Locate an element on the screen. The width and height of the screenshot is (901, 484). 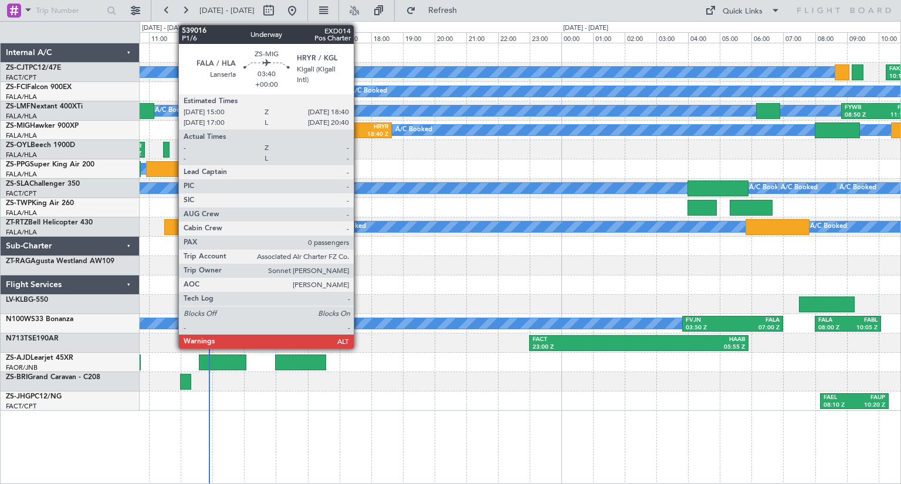
a: ZS-AJDLearjet 45XR is located at coordinates (39, 358).